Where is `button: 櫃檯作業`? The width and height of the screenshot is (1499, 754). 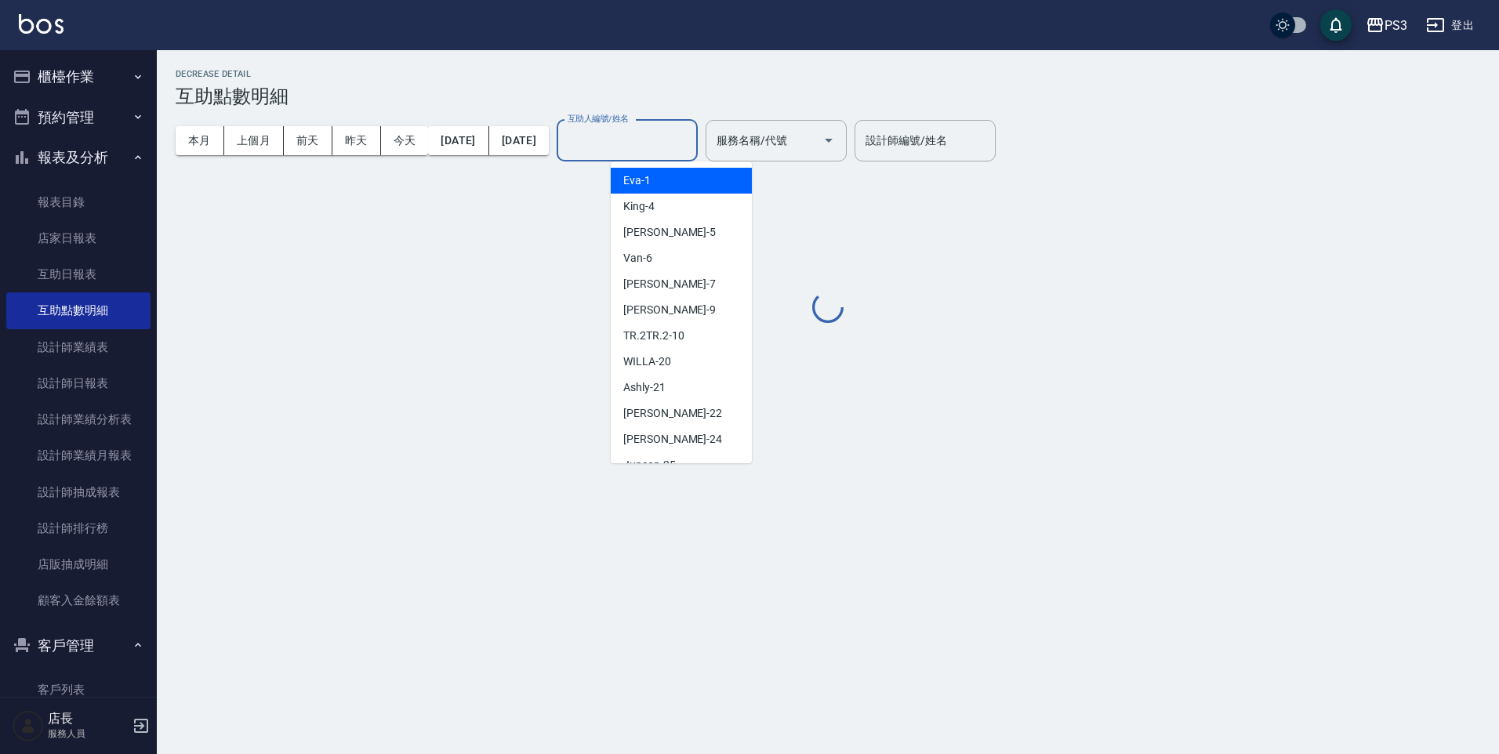 button: 櫃檯作業 is located at coordinates (78, 77).